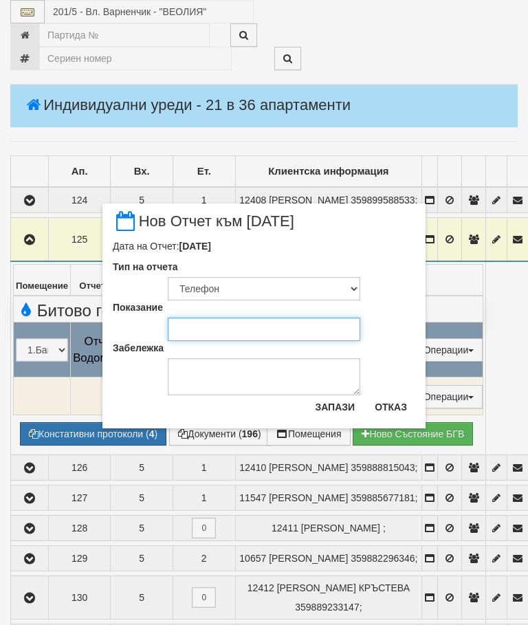 The width and height of the screenshot is (528, 625). I want to click on button: Запази, so click(335, 407).